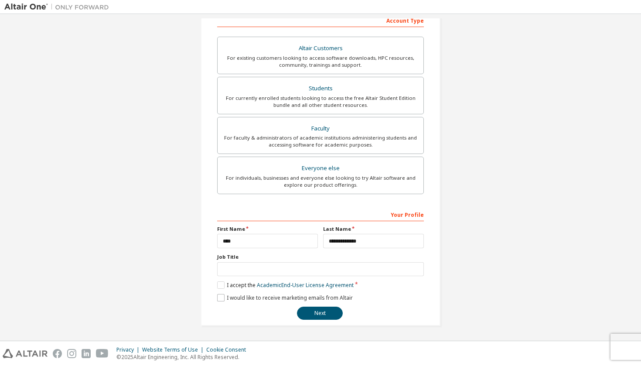  I want to click on div: Your Profile, so click(321, 214).